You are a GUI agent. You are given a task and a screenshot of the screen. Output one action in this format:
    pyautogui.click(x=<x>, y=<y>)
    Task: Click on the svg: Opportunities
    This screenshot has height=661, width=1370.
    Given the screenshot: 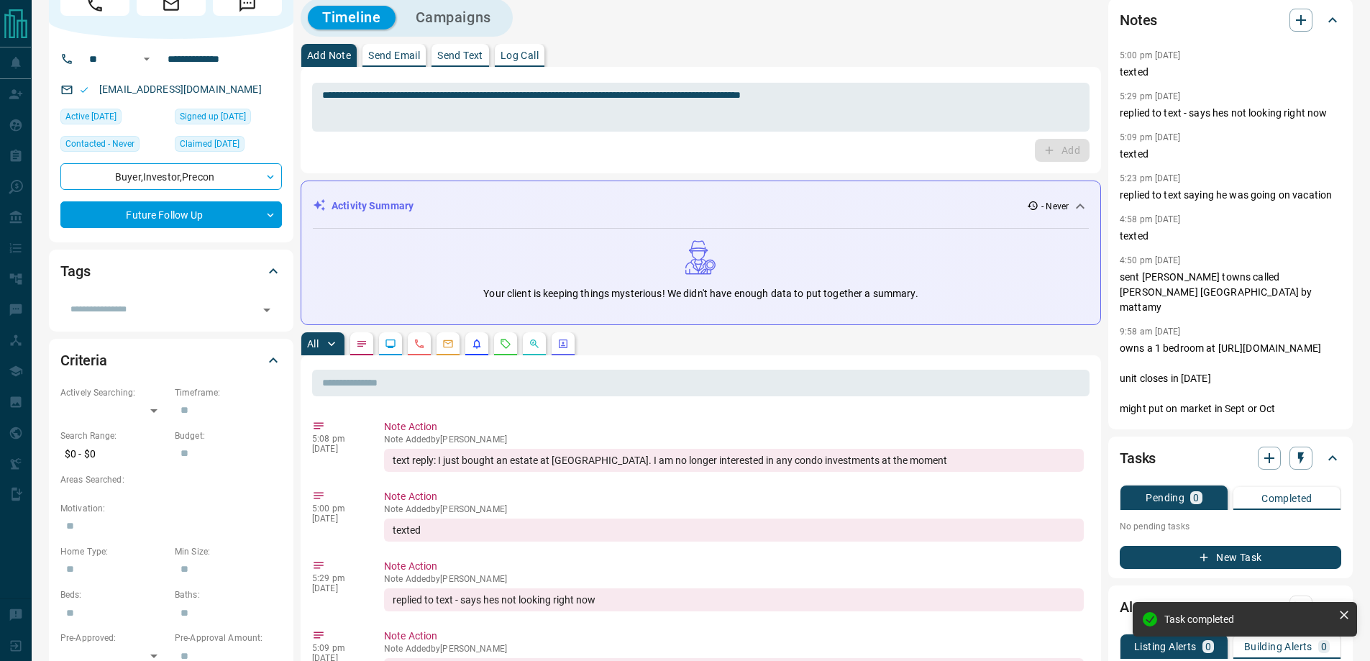 What is the action you would take?
    pyautogui.click(x=535, y=344)
    